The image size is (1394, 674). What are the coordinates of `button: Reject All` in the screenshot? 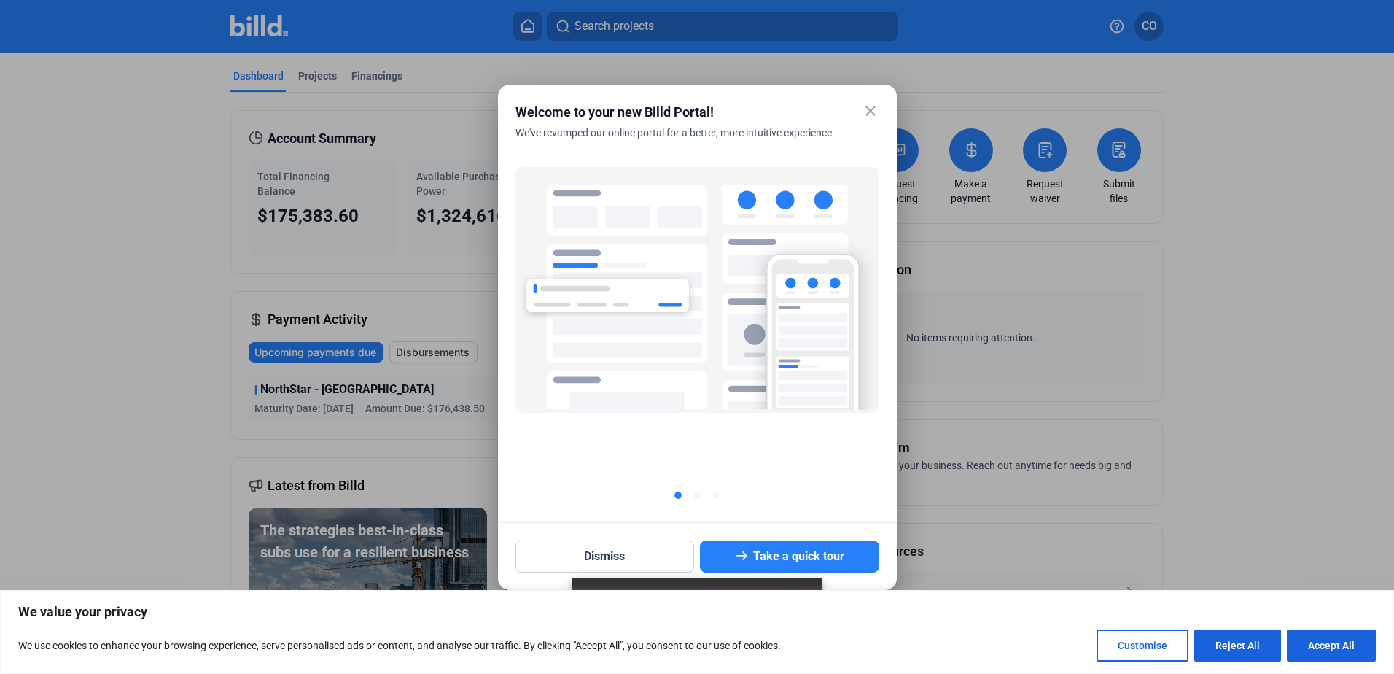 It's located at (1237, 645).